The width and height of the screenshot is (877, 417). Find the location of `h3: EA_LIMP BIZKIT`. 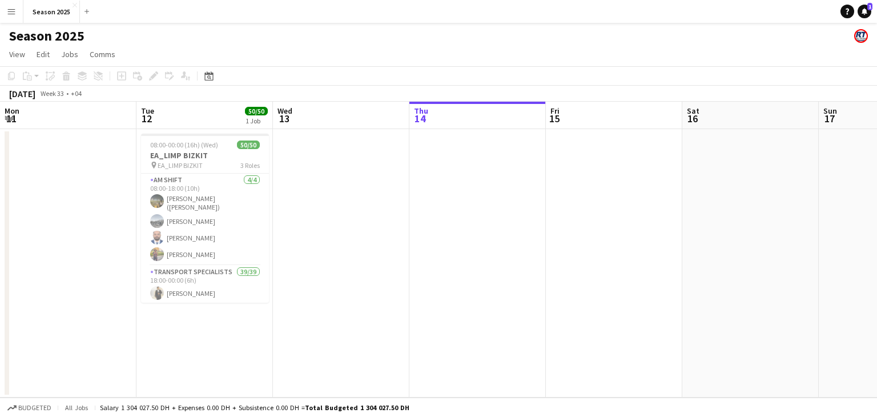

h3: EA_LIMP BIZKIT is located at coordinates (205, 155).